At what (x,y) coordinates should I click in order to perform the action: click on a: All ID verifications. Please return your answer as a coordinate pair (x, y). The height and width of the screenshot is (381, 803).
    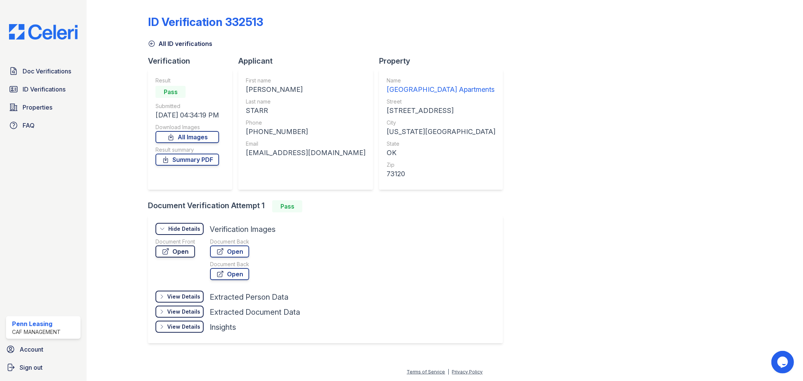
    Looking at the image, I should click on (180, 44).